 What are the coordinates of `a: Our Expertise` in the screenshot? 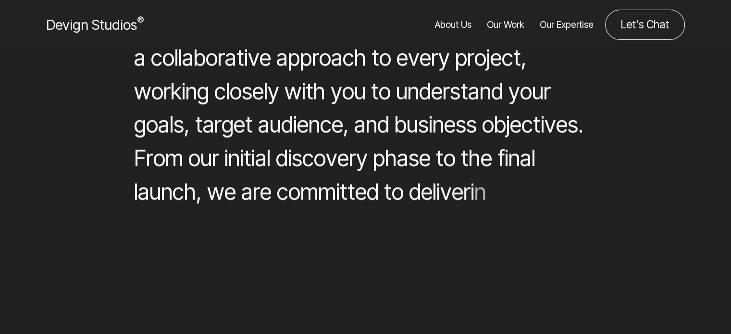 It's located at (567, 25).